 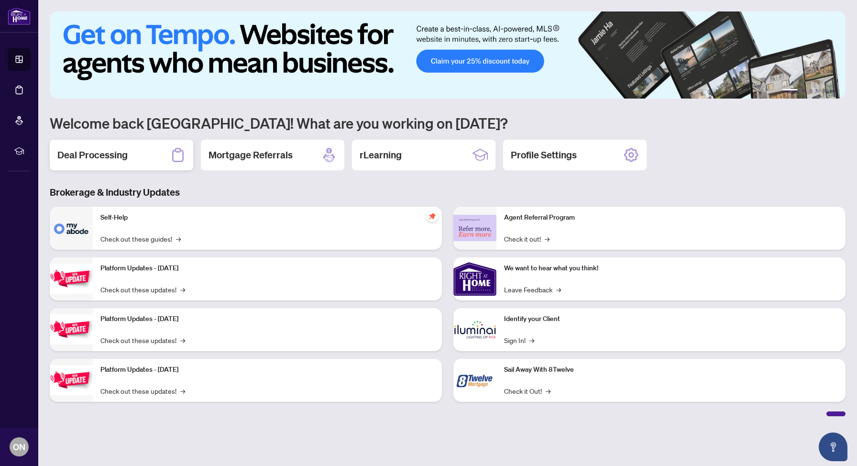 I want to click on a: Check it Out!→, so click(x=527, y=391).